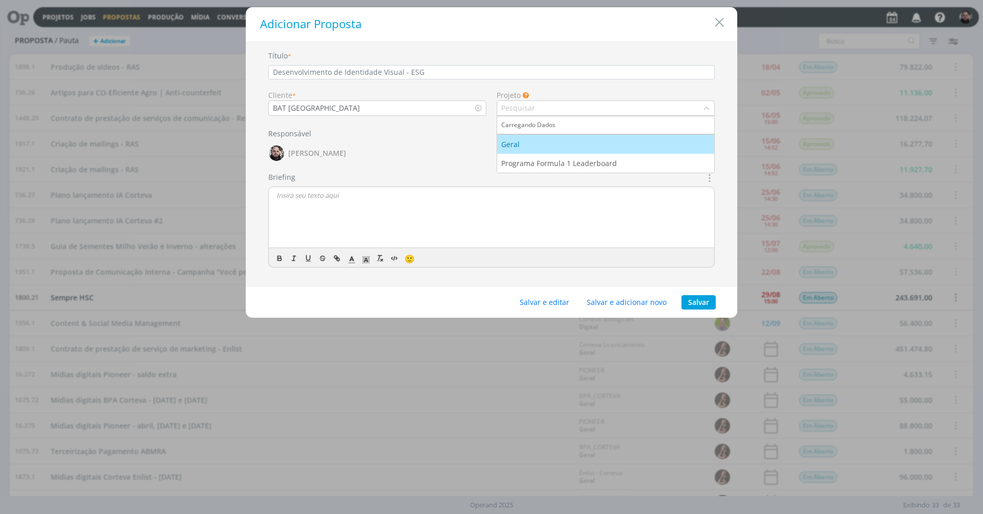  What do you see at coordinates (278, 55) in the screenshot?
I see `label: Título` at bounding box center [278, 55].